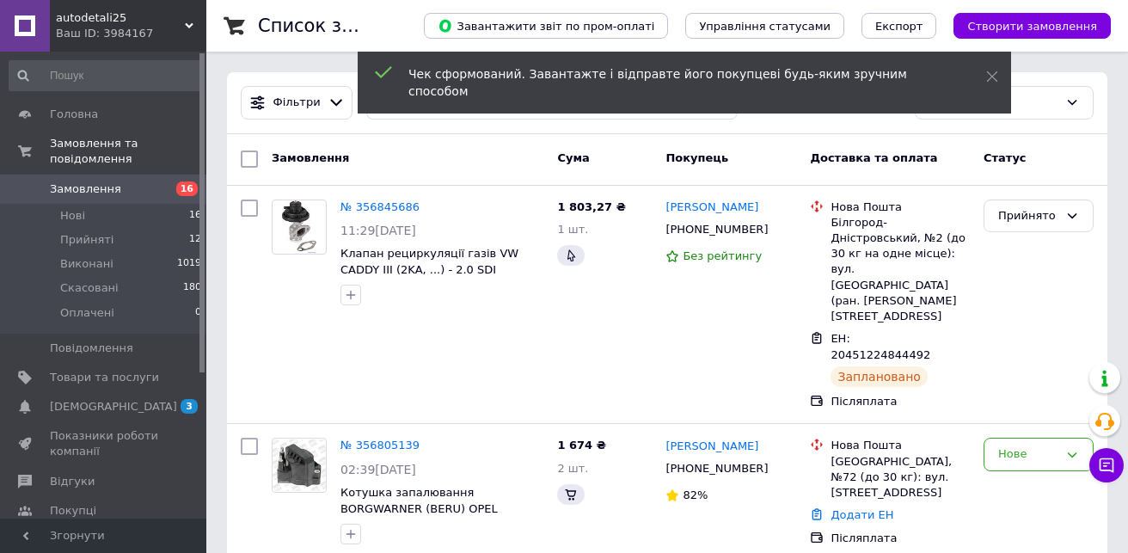  Describe the element at coordinates (573, 229) in the screenshot. I see `span: 1 шт.` at that location.